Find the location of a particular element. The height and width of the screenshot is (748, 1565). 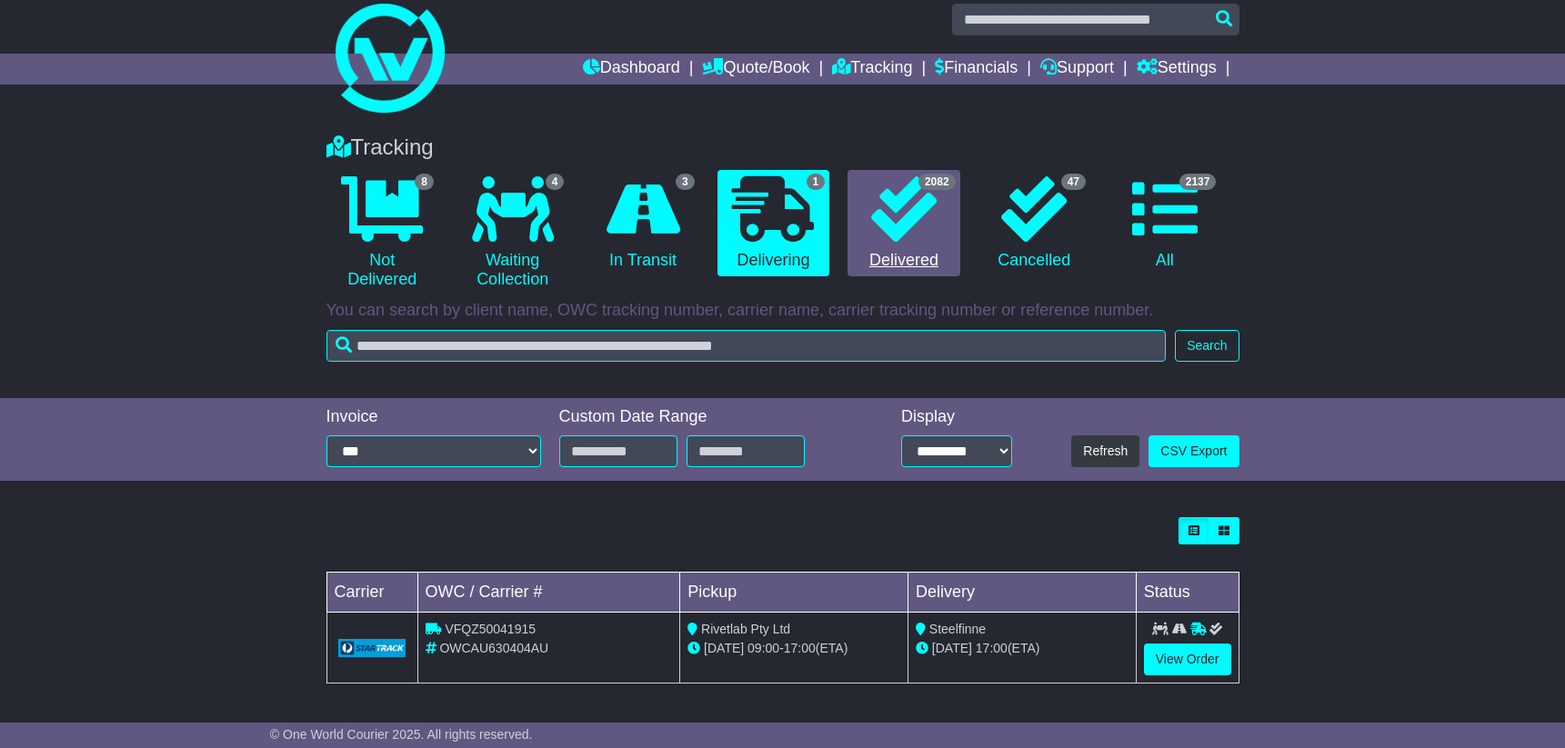

span: 47 is located at coordinates (1073, 182).